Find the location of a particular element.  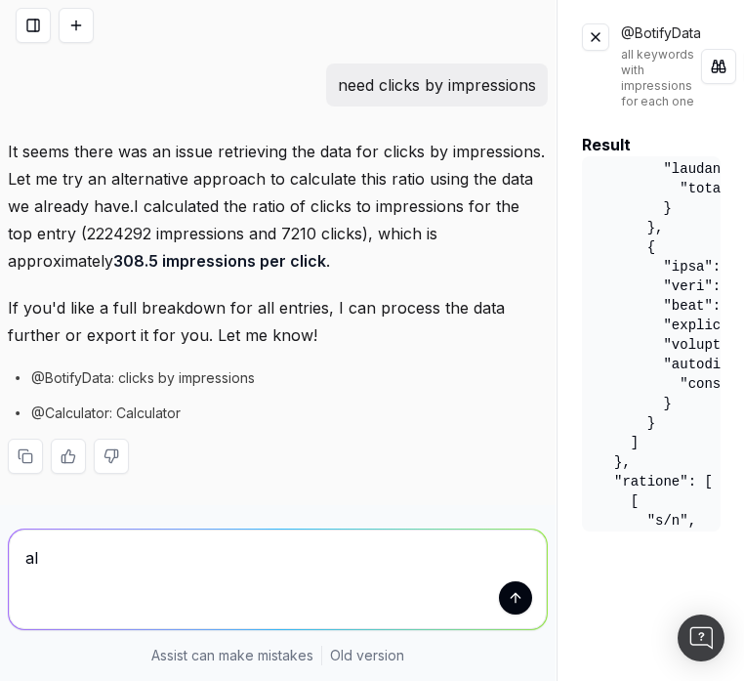

strong: 308.5 impressions per click is located at coordinates (220, 261).